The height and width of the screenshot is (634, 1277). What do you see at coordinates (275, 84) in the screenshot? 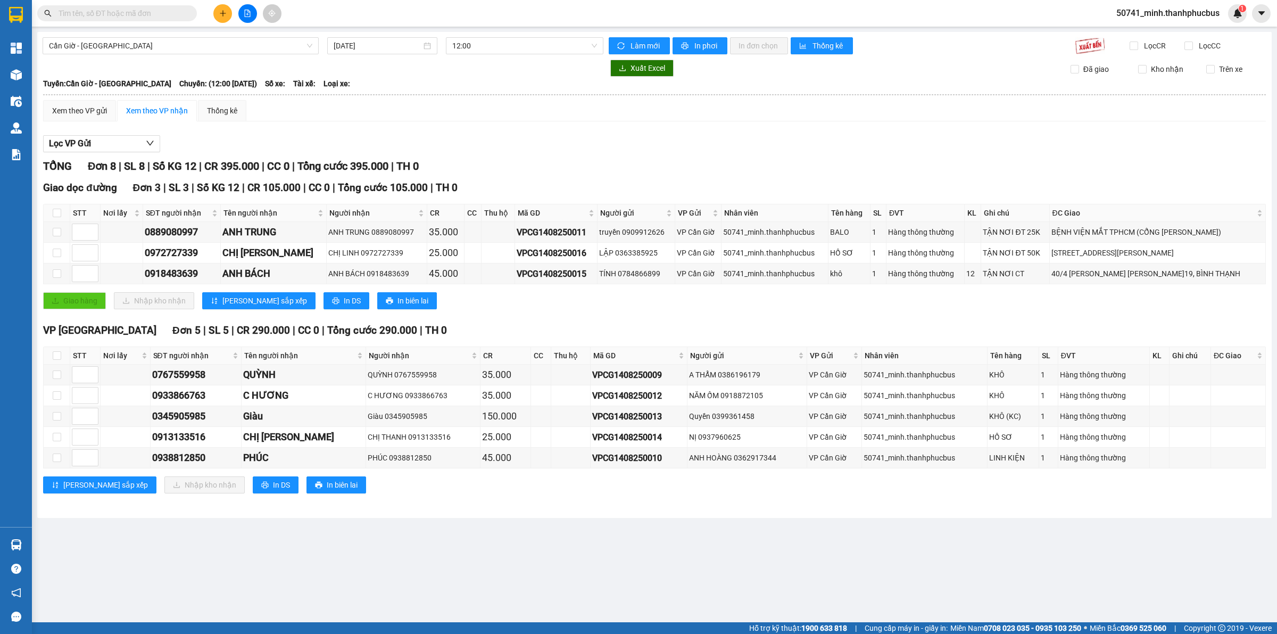
I see `span: Số xe:` at bounding box center [275, 84].